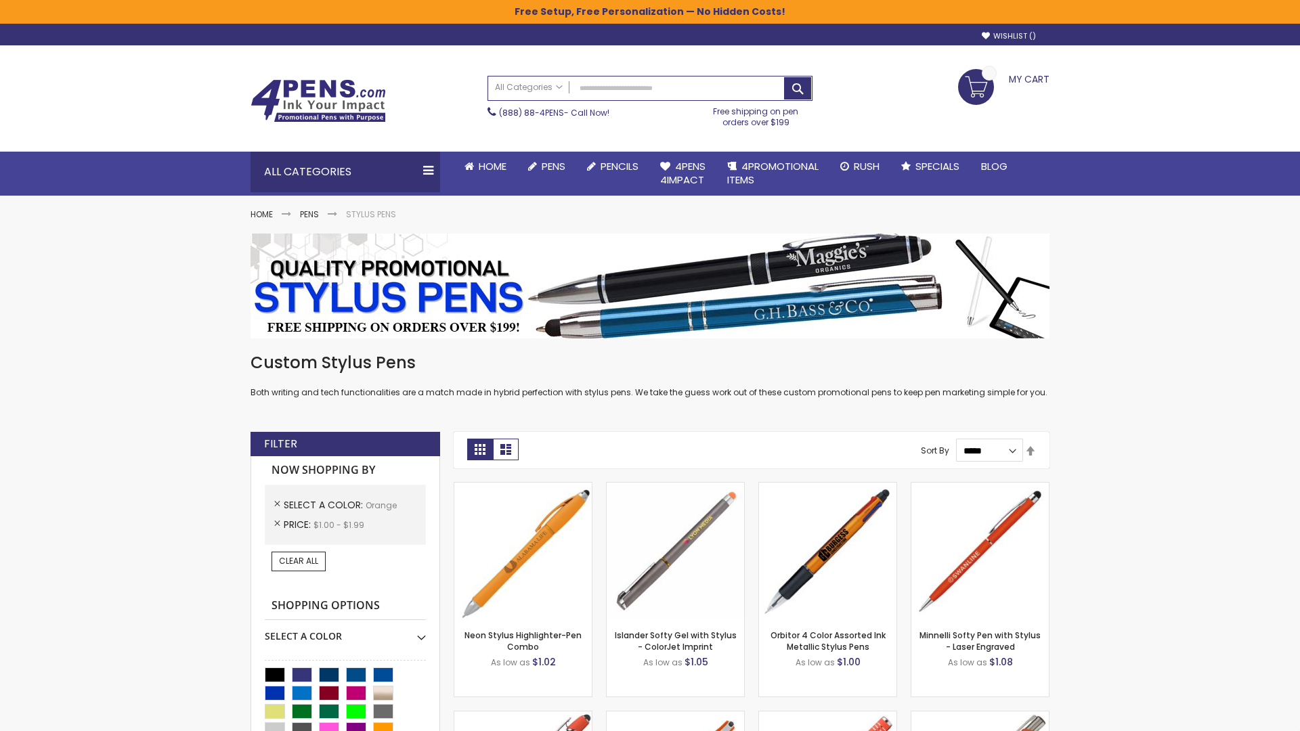 The height and width of the screenshot is (731, 1300). What do you see at coordinates (980, 488) in the screenshot?
I see `a: Minnelli Softy Pen with Stylus - Laser Engraved-Orange` at bounding box center [980, 488].